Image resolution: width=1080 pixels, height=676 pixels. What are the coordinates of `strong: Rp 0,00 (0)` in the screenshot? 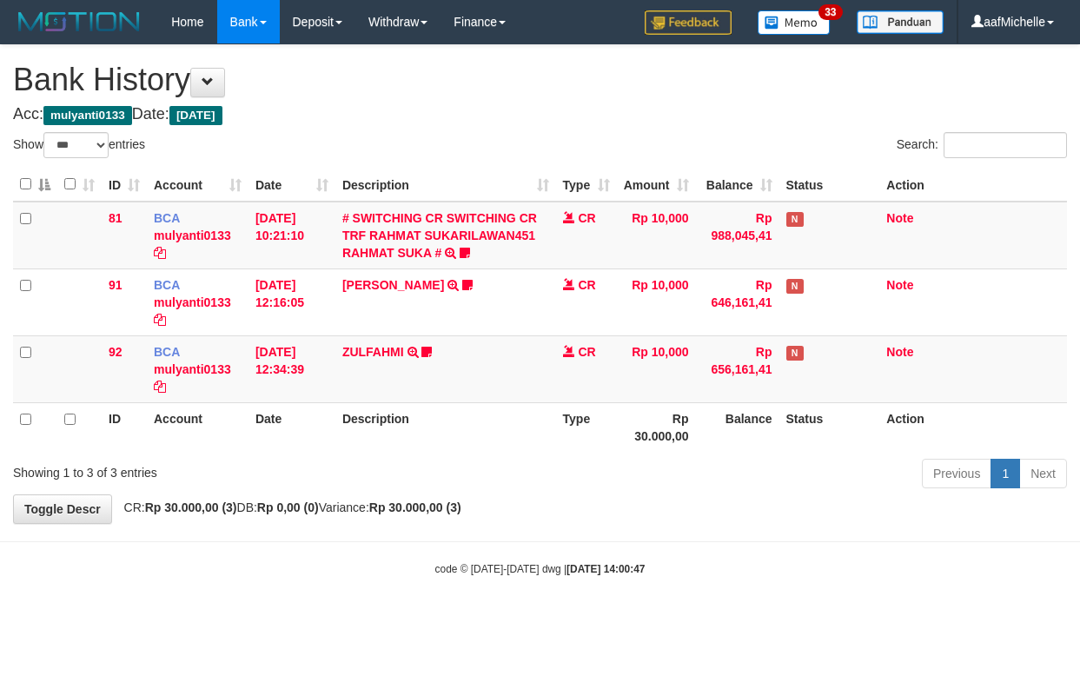 It's located at (287, 507).